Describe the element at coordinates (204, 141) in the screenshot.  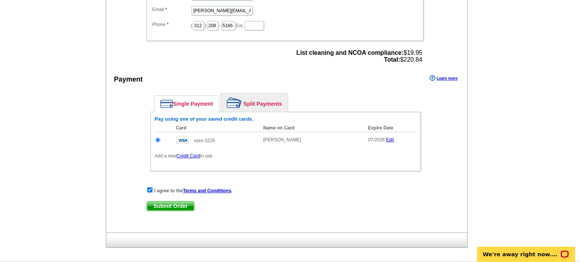
I see `span: xxxx-3226` at that location.